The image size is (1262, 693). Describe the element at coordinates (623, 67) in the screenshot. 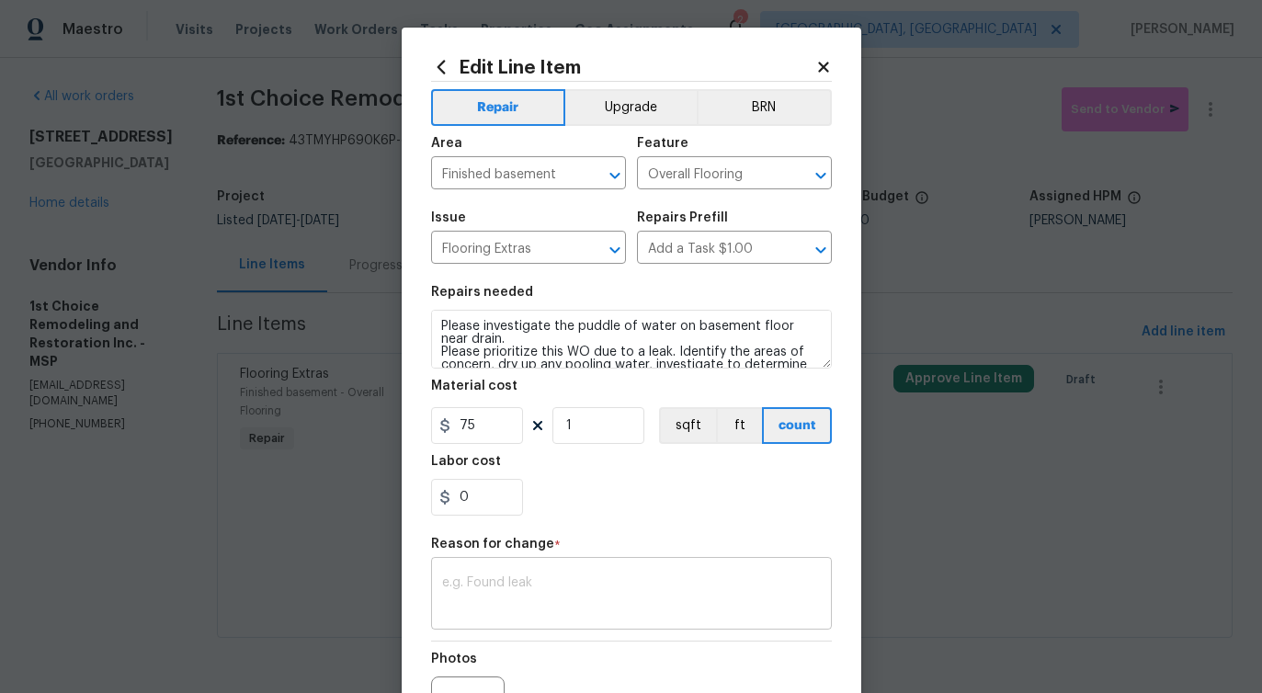

I see `h2: Edit Line Item` at that location.